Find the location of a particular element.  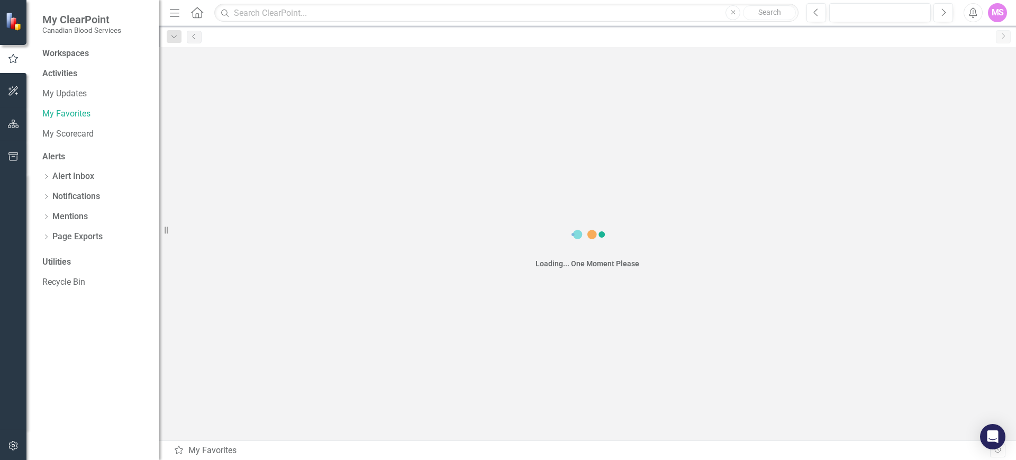

a: Page Exports is located at coordinates (77, 236).